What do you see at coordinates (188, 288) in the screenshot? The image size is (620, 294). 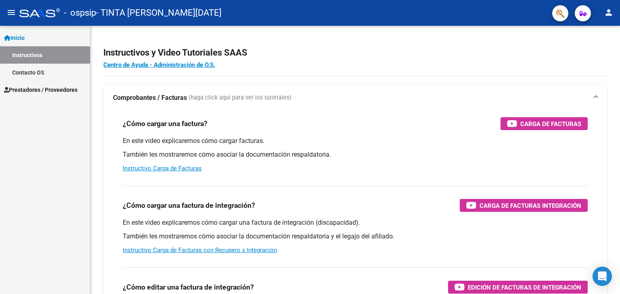 I see `h3: ¿Cómo editar una factura de integración?` at bounding box center [188, 288].